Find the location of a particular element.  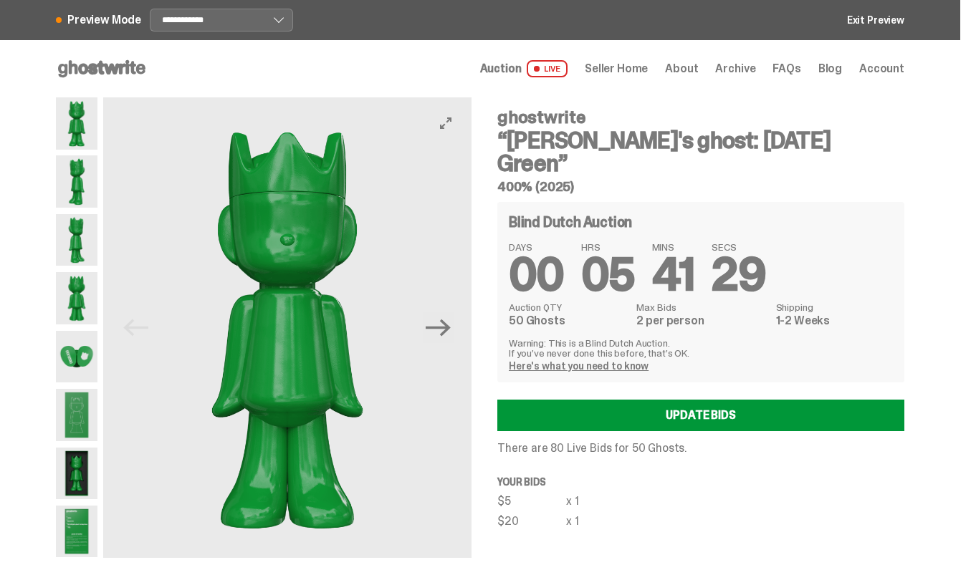

p: Warning: This is a Blind Dutch Auction. If you’ve never done this before, that’s OK. is located at coordinates (701, 348).